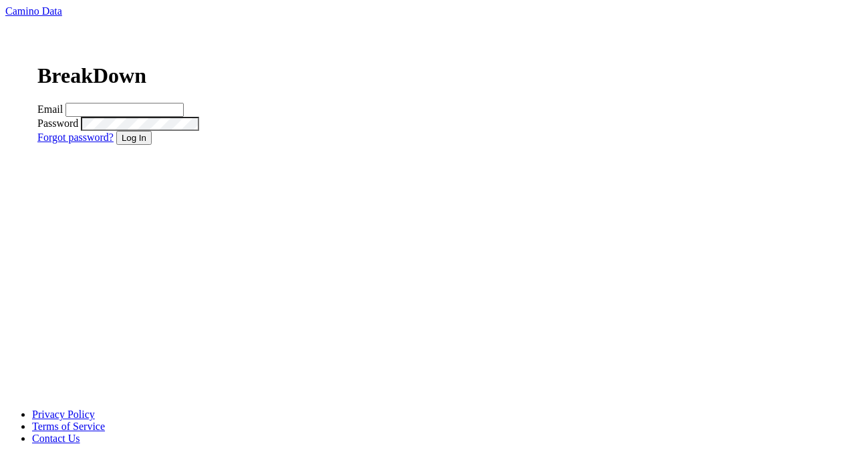 The width and height of the screenshot is (850, 450). Describe the element at coordinates (134, 138) in the screenshot. I see `button: Log In` at that location.